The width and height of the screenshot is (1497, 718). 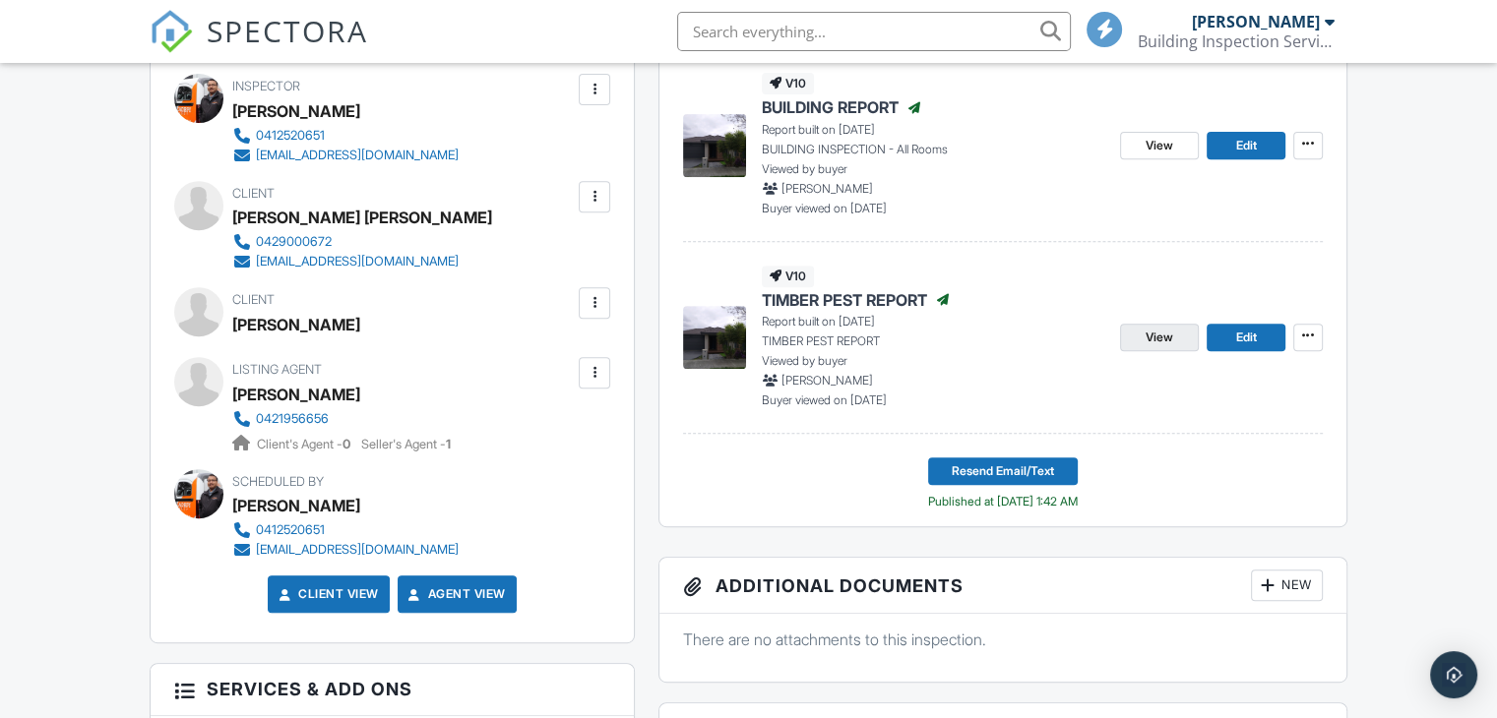 What do you see at coordinates (1454, 675) in the screenshot?
I see `div: Open Intercom Messenger` at bounding box center [1454, 675].